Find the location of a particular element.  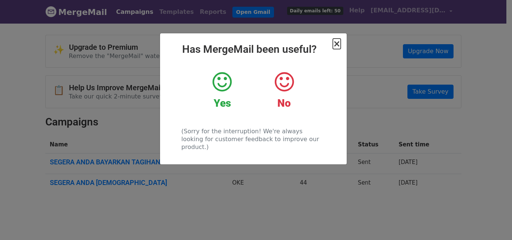

div: Chat Widget is located at coordinates (493, 222).